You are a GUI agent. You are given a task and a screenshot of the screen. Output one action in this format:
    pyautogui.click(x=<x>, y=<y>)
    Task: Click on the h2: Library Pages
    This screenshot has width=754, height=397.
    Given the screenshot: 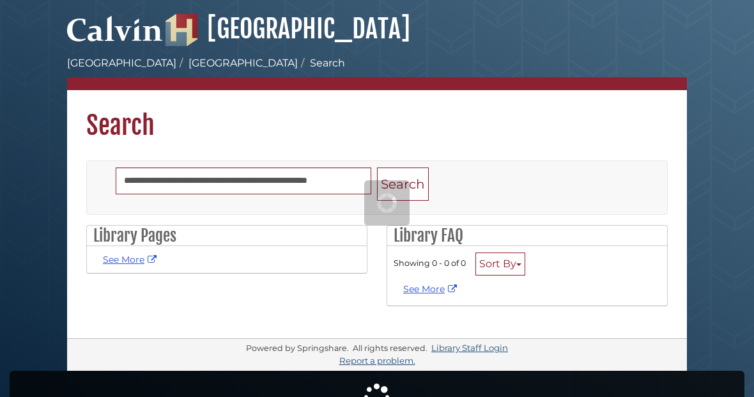 What is the action you would take?
    pyautogui.click(x=227, y=236)
    